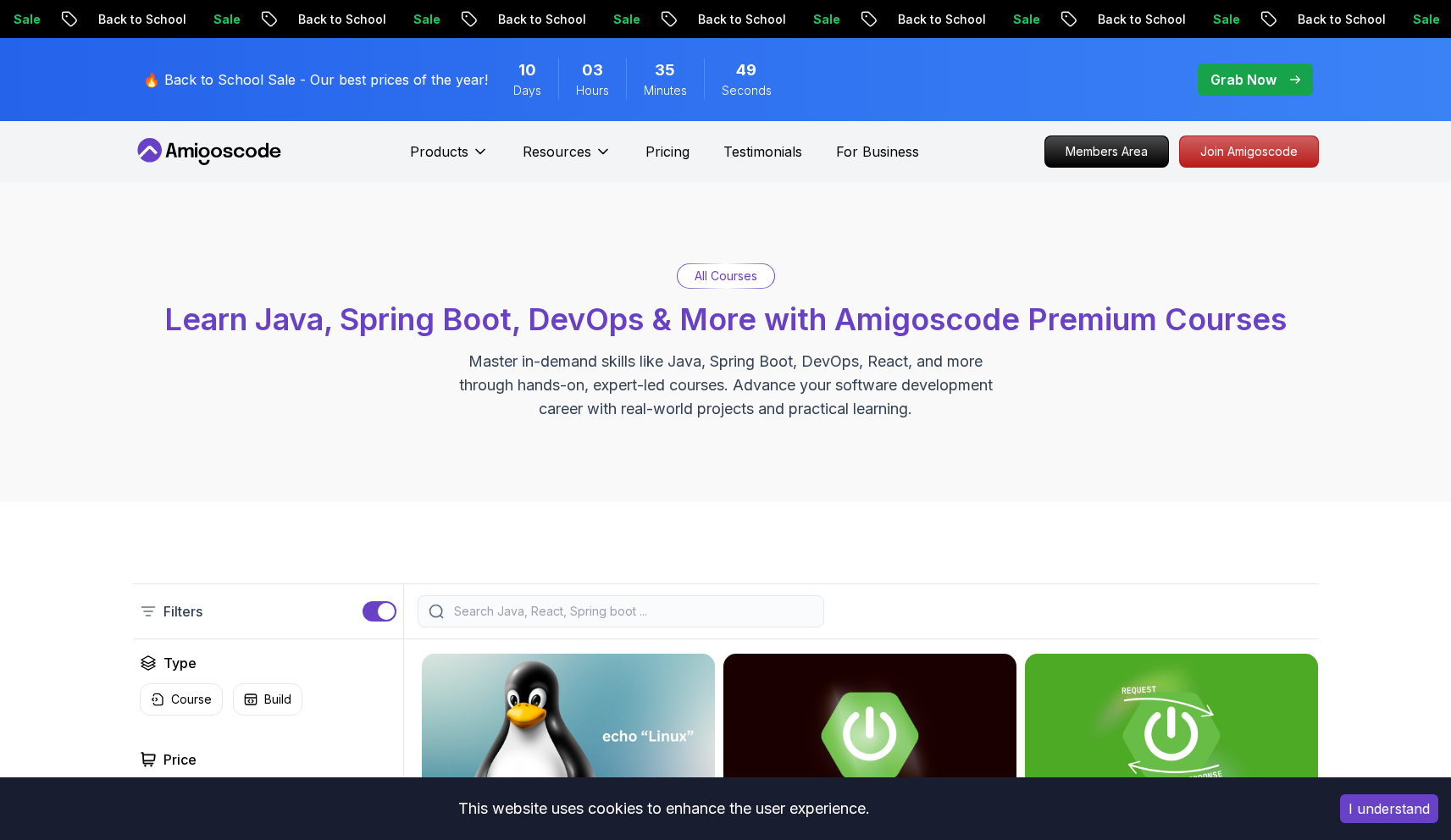 The height and width of the screenshot is (840, 1451). What do you see at coordinates (667, 152) in the screenshot?
I see `p: Pricing` at bounding box center [667, 152].